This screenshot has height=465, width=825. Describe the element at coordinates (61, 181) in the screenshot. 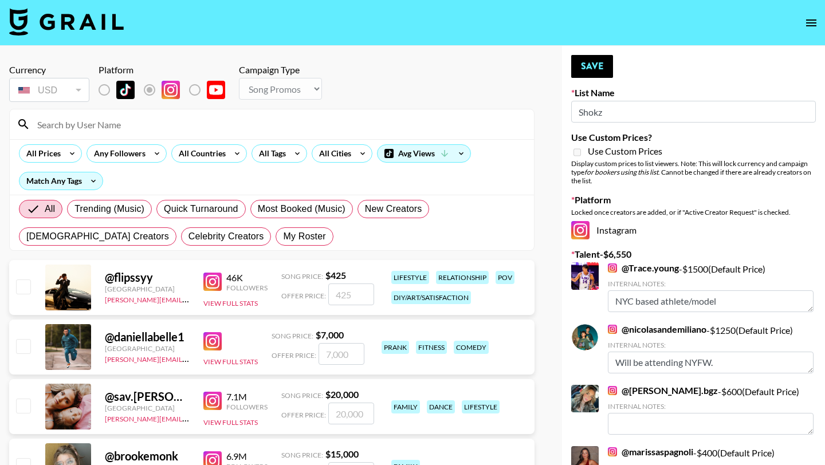

I see `div: Match Any Tags` at that location.